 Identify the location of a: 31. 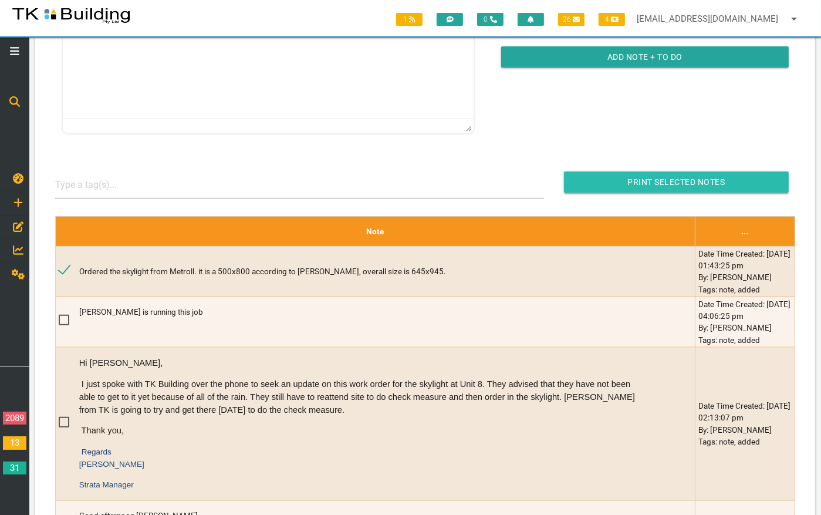
(15, 468).